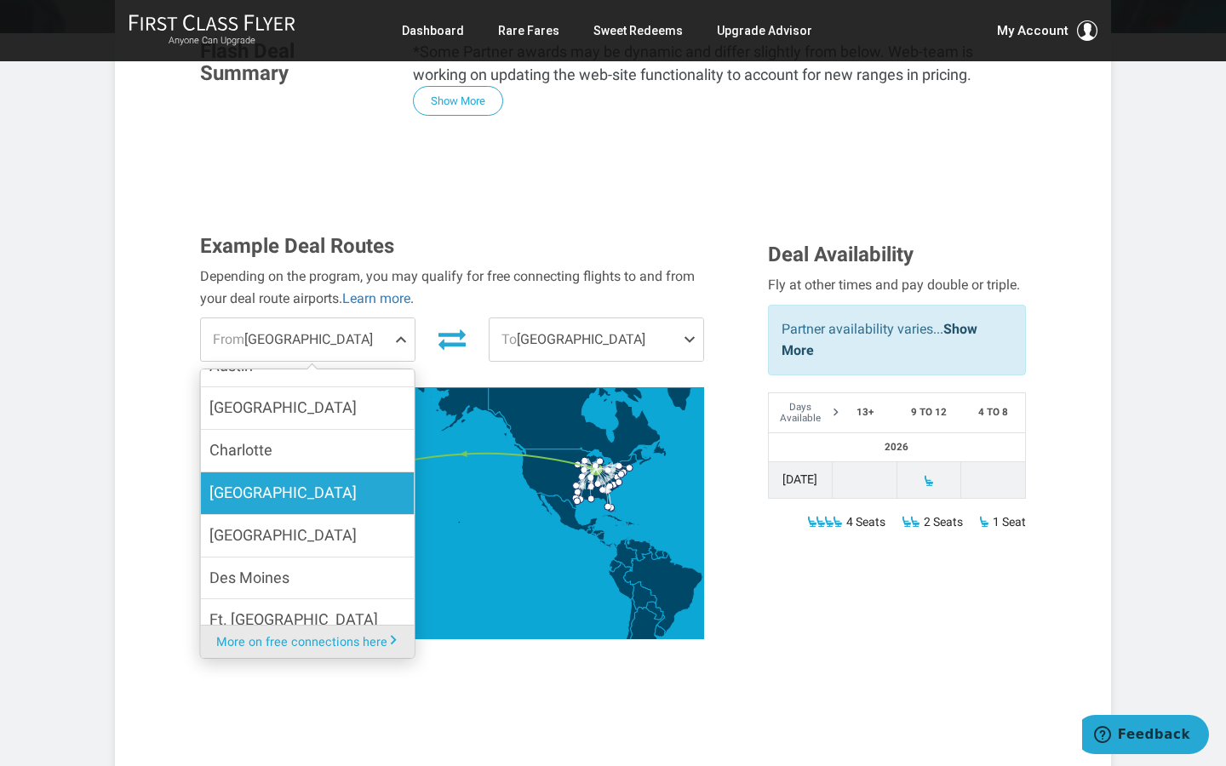 The image size is (1226, 766). What do you see at coordinates (622, 582) in the screenshot?
I see `path: Peru` at bounding box center [622, 582].